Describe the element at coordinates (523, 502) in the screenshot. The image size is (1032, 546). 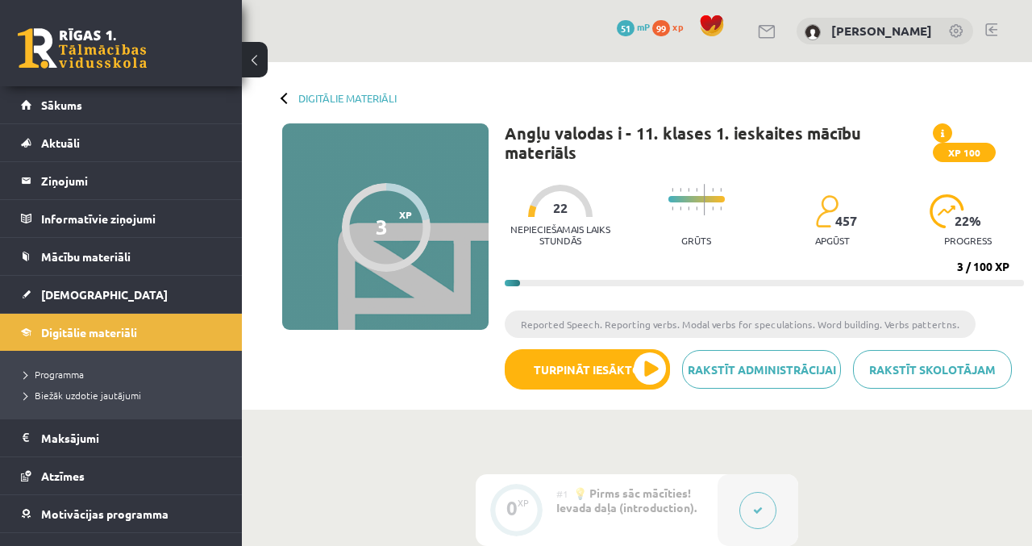
I see `div: XP` at that location.